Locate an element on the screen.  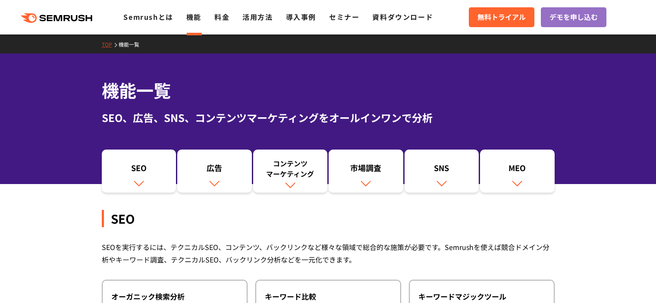
a: セミナー is located at coordinates (344, 17).